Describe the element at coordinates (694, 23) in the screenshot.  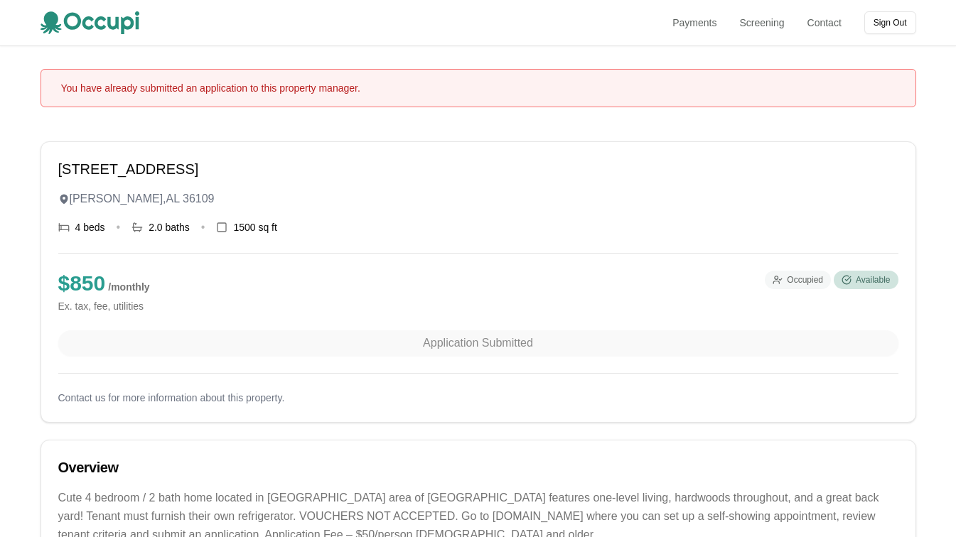
I see `a: Payments` at that location.